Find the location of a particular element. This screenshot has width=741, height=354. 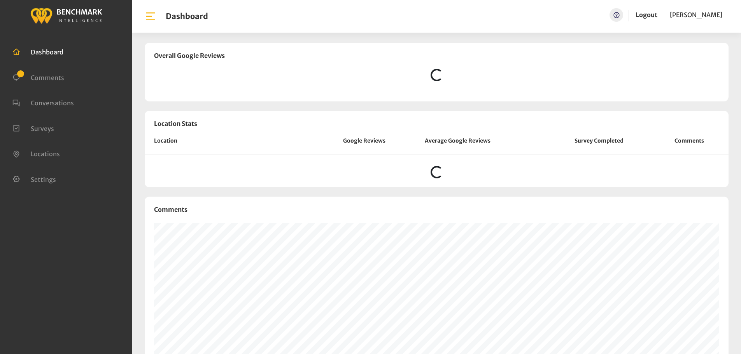

th: Comments is located at coordinates (689, 146).